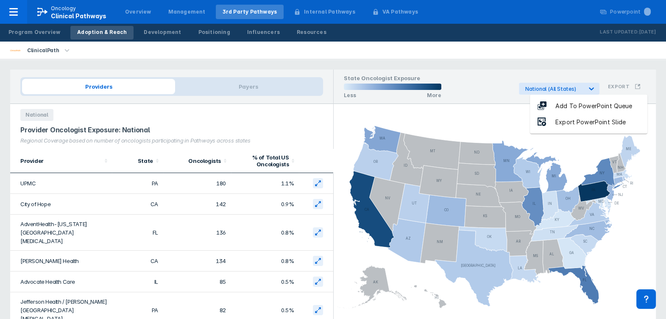 Image resolution: width=666 pixels, height=319 pixels. Describe the element at coordinates (197, 183) in the screenshot. I see `td: 180` at that location.